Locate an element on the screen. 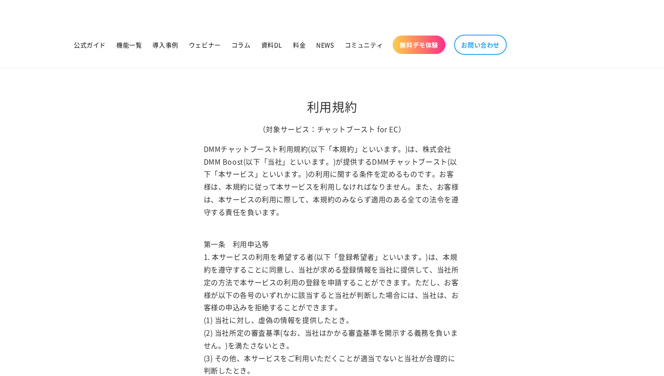  span: 導入事例 is located at coordinates (165, 45).